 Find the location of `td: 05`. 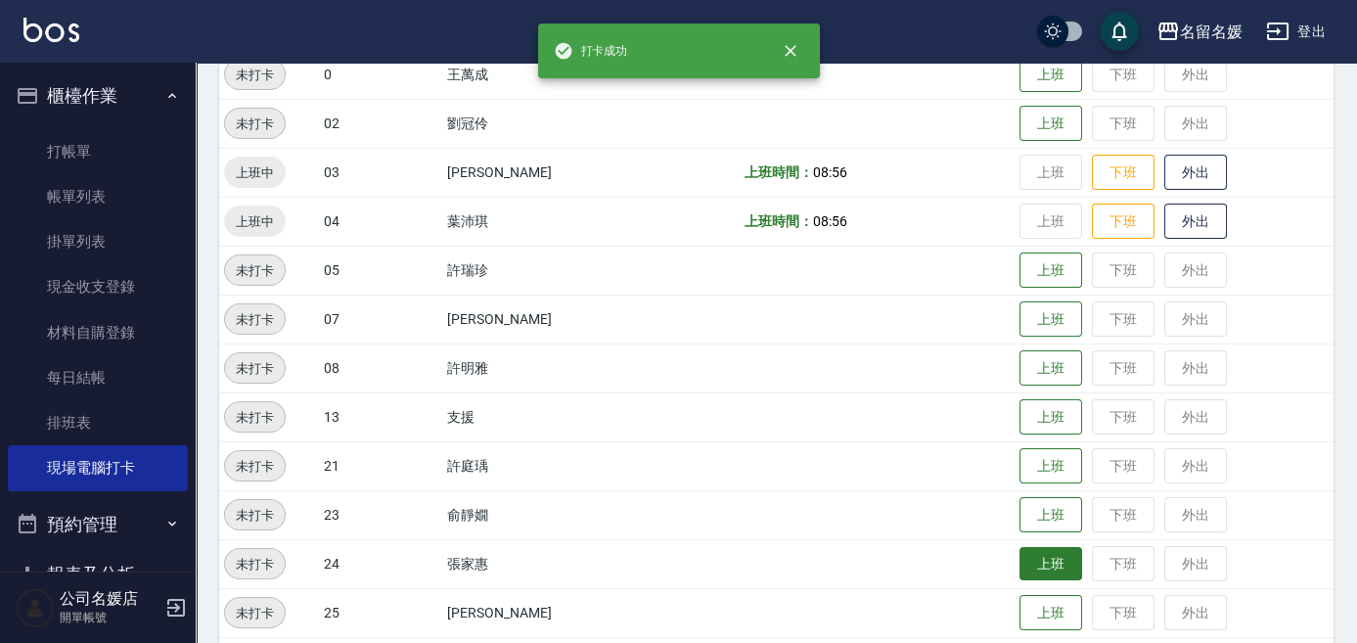

td: 05 is located at coordinates (354, 270).